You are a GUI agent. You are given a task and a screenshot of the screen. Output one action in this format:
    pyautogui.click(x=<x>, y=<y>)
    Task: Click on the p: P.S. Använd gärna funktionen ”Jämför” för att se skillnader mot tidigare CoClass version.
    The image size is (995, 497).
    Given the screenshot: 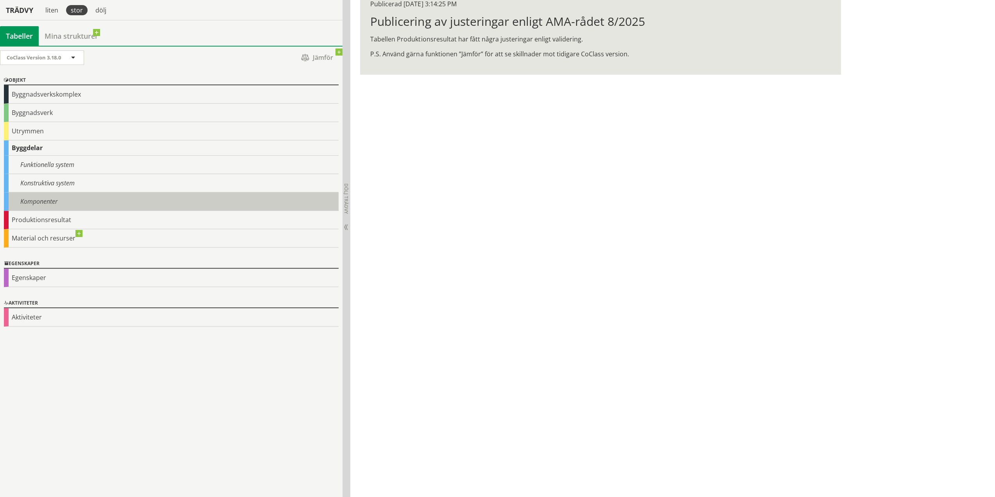 What is the action you would take?
    pyautogui.click(x=600, y=54)
    